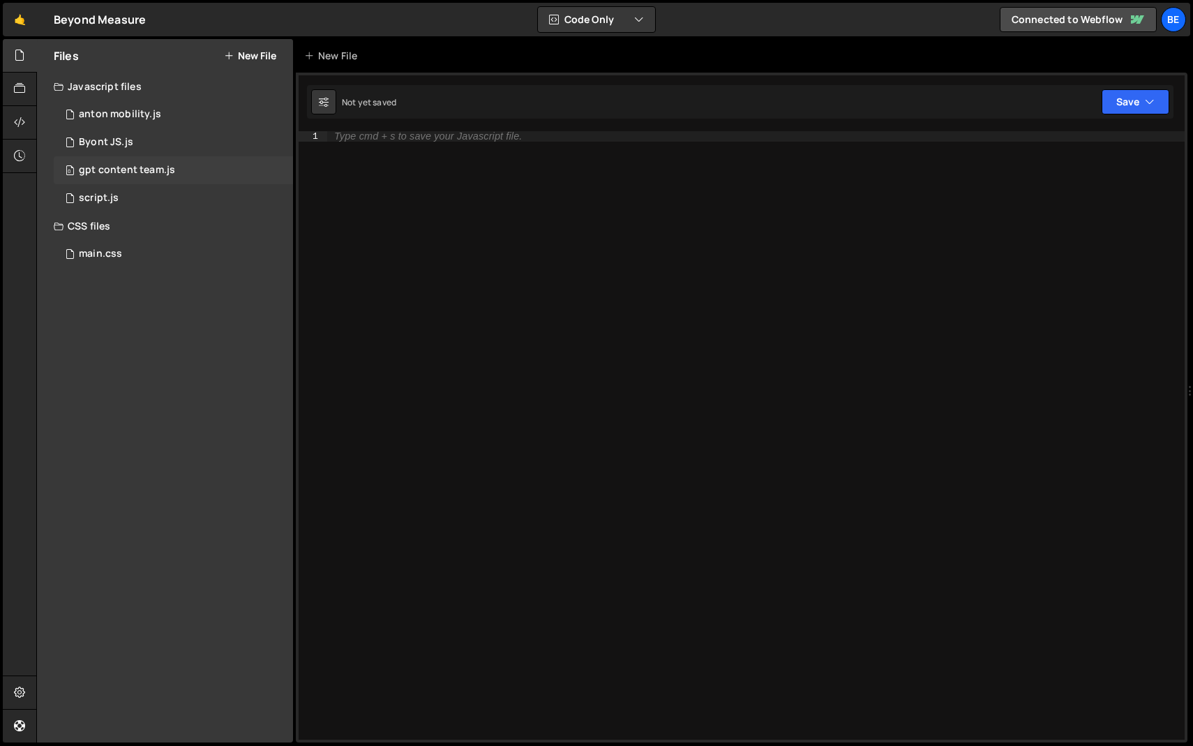 The image size is (1193, 746). What do you see at coordinates (313, 136) in the screenshot?
I see `div: 1` at bounding box center [313, 136].